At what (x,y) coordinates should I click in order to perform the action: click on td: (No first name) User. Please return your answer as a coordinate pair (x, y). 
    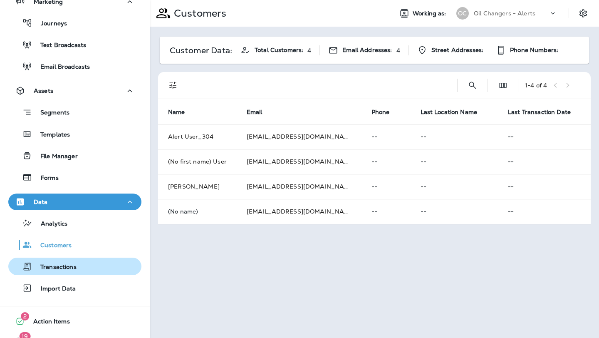
    Looking at the image, I should click on (197, 161).